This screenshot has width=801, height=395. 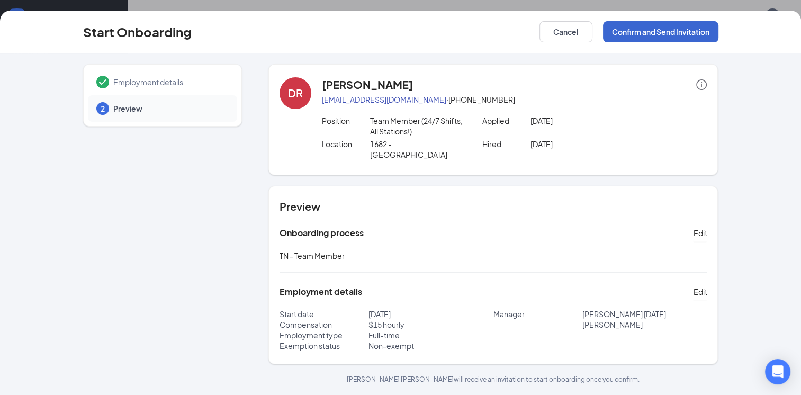 What do you see at coordinates (103, 82) in the screenshot?
I see `svg: Checkmark` at bounding box center [103, 82].